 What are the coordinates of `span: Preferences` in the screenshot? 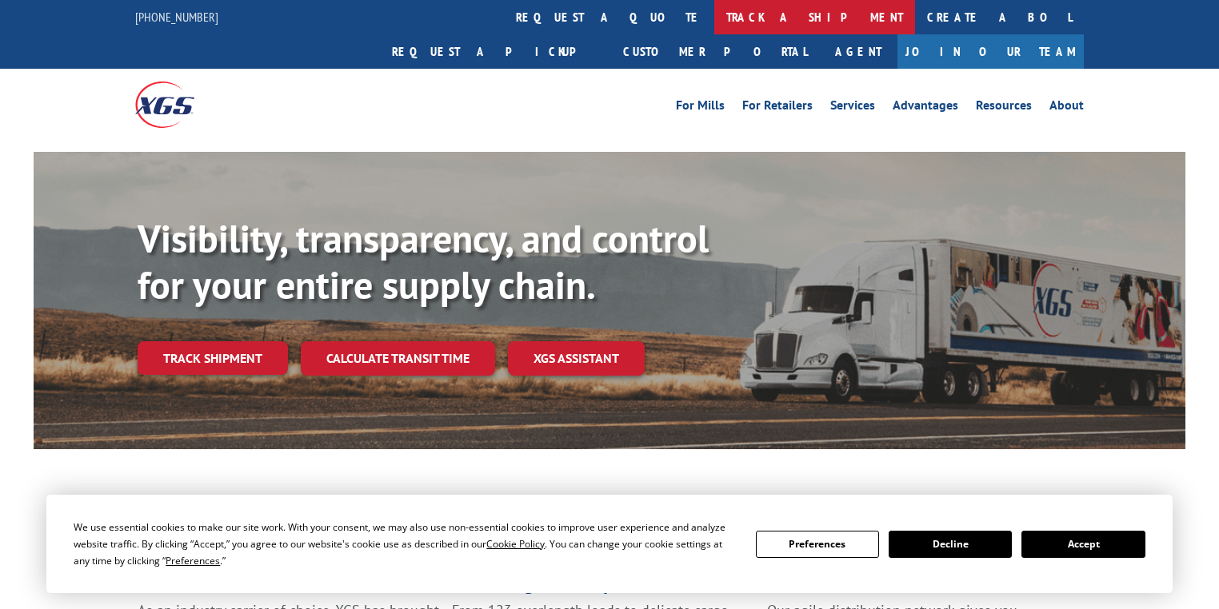 It's located at (193, 561).